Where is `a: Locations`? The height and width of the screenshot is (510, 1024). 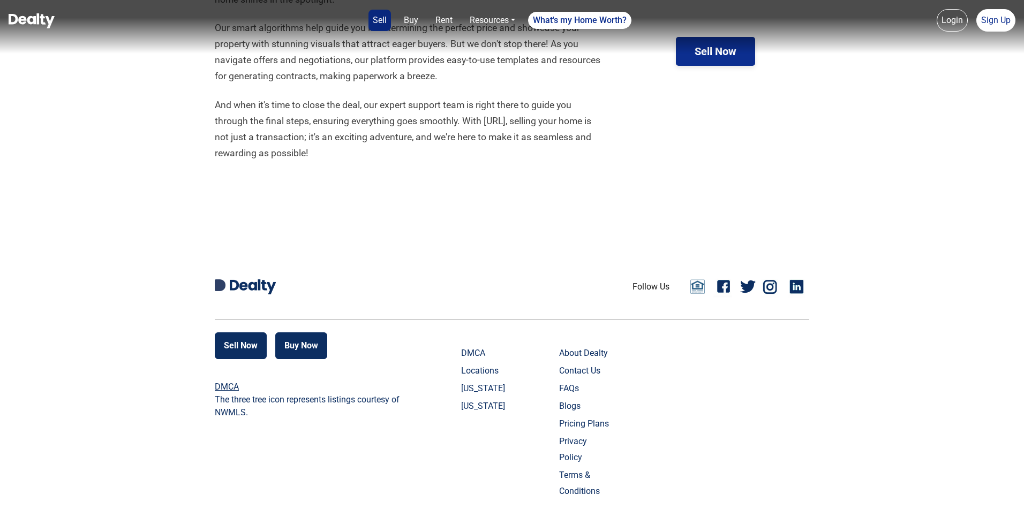
a: Locations is located at coordinates (487, 371).